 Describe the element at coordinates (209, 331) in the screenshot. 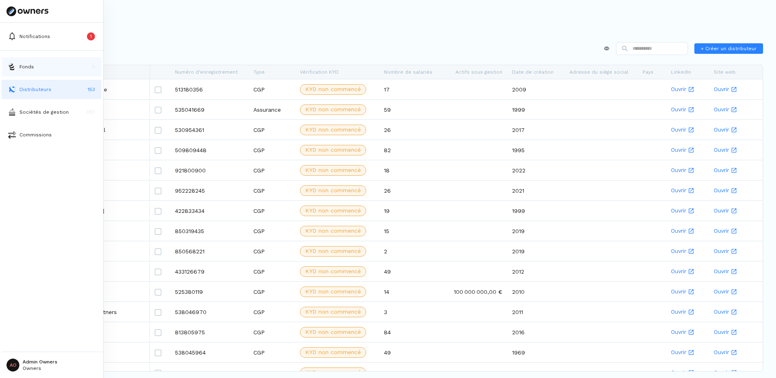

I see `div: 813805975` at that location.